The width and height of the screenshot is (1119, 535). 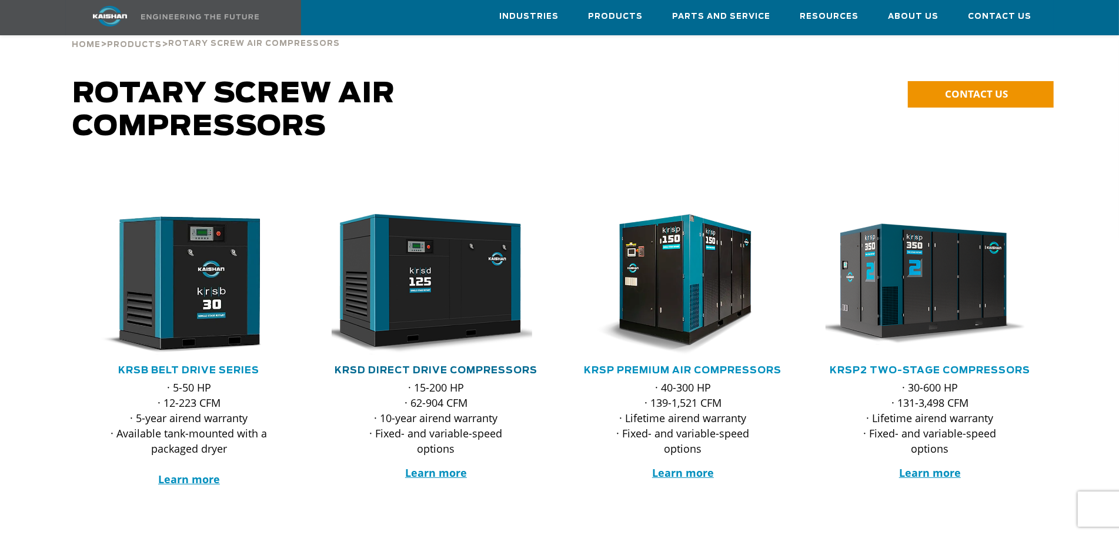 I want to click on span: Home, so click(x=86, y=45).